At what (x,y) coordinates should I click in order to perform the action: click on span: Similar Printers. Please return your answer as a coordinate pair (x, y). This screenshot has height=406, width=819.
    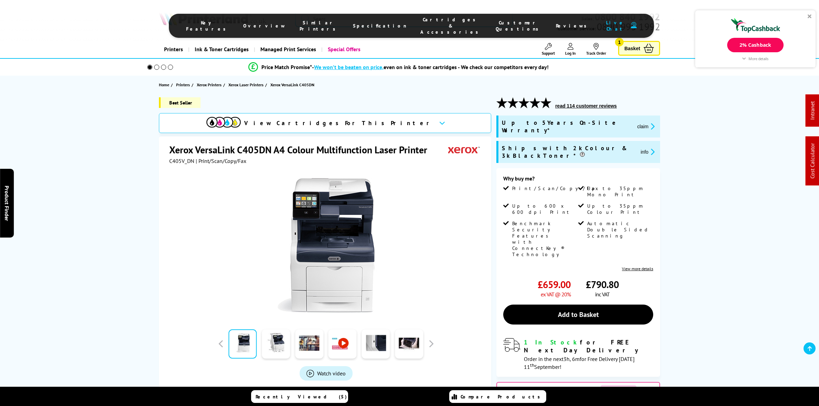
    Looking at the image, I should click on (319, 26).